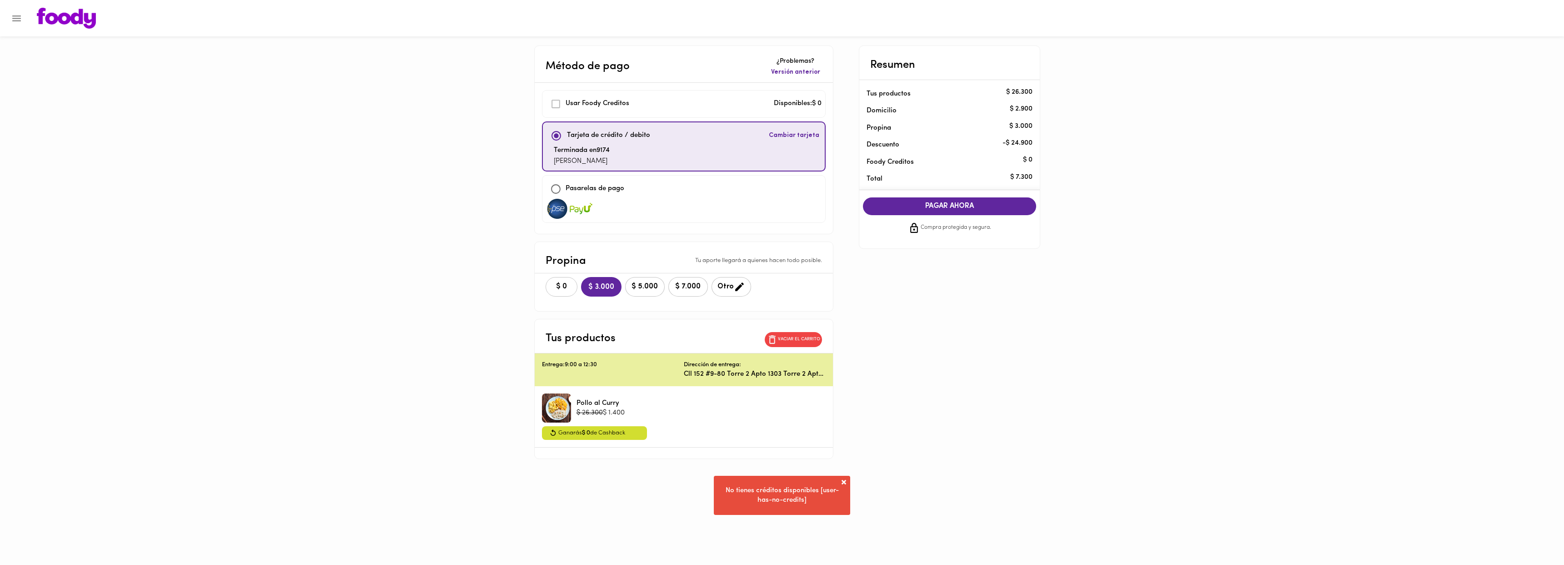  What do you see at coordinates (942, 162) in the screenshot?
I see `p: Foody Creditos` at bounding box center [942, 162].